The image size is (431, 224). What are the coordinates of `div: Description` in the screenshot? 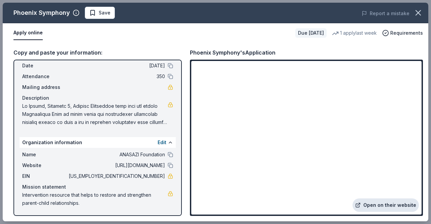 It's located at (98, 98).